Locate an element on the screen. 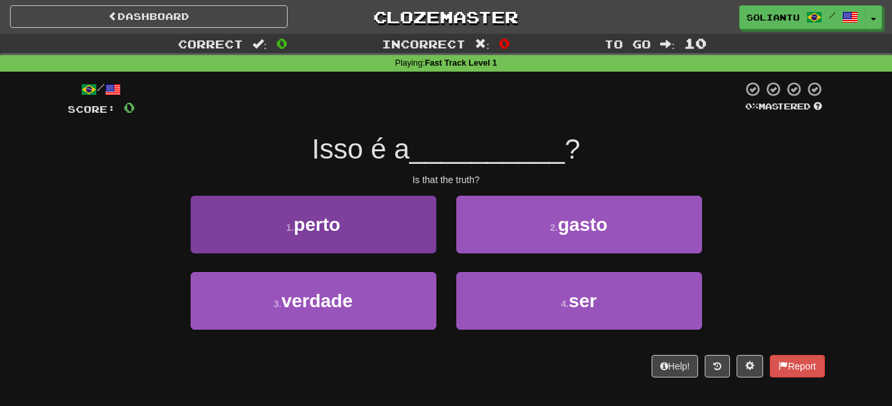 Image resolution: width=892 pixels, height=406 pixels. button: 3.verdade is located at coordinates (313, 301).